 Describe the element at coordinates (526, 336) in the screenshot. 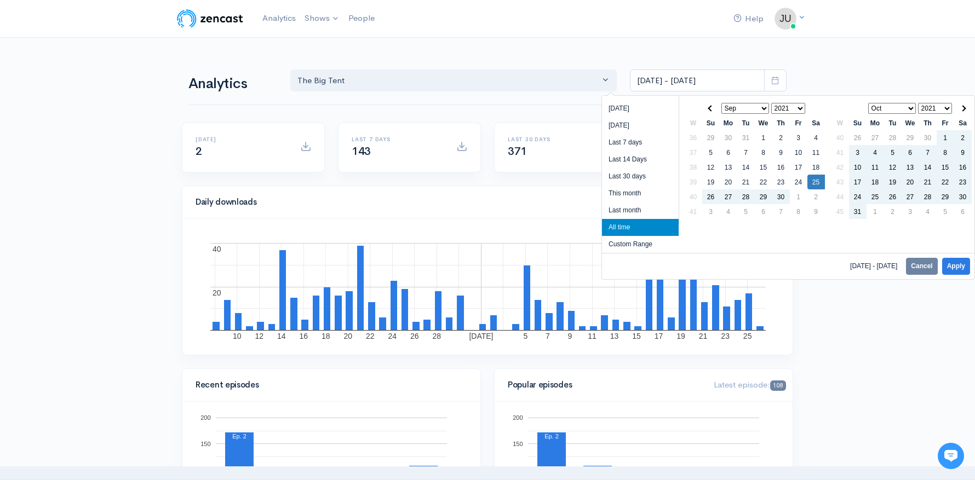

I see `text: 5` at that location.